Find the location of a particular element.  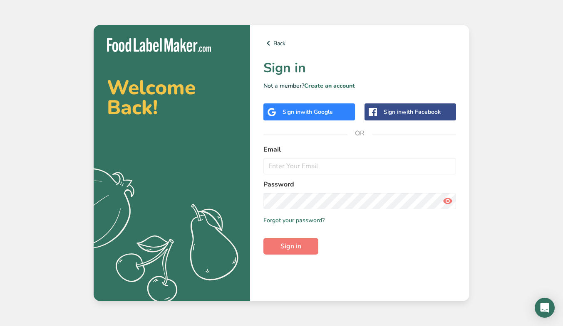

a: Forgot your password? is located at coordinates (294, 220).